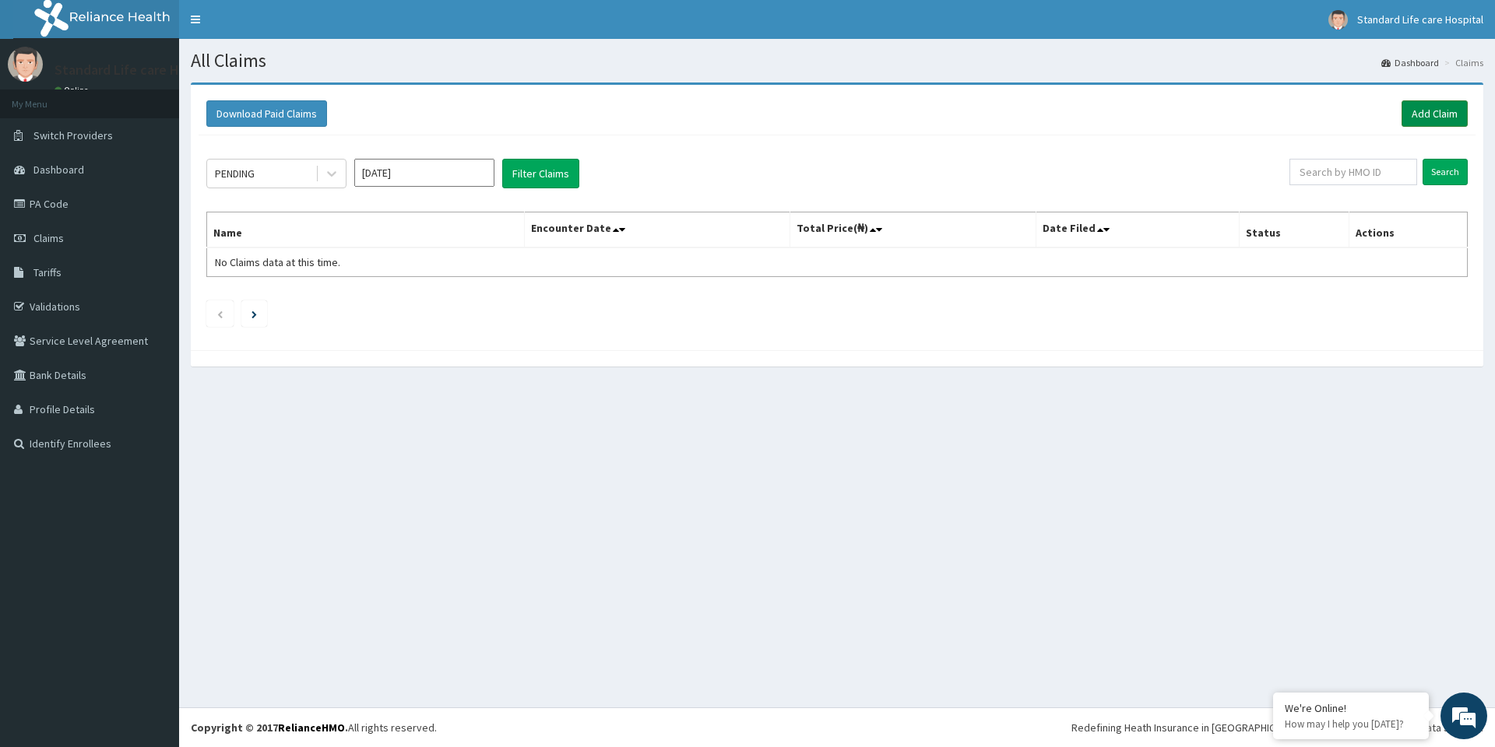  What do you see at coordinates (73, 90) in the screenshot?
I see `a: Online` at bounding box center [73, 90].